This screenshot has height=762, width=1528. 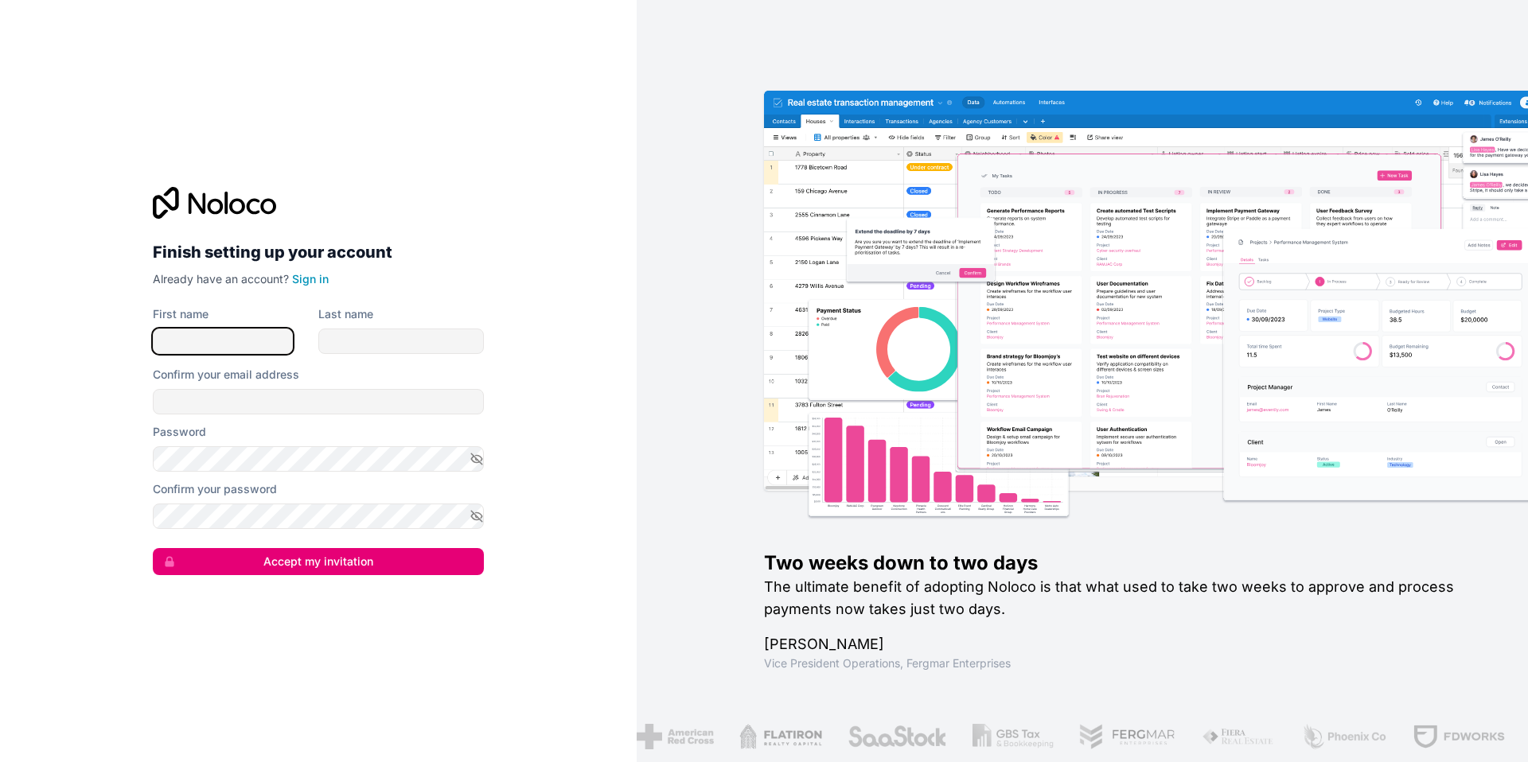 I want to click on input: family-name, so click(x=401, y=341).